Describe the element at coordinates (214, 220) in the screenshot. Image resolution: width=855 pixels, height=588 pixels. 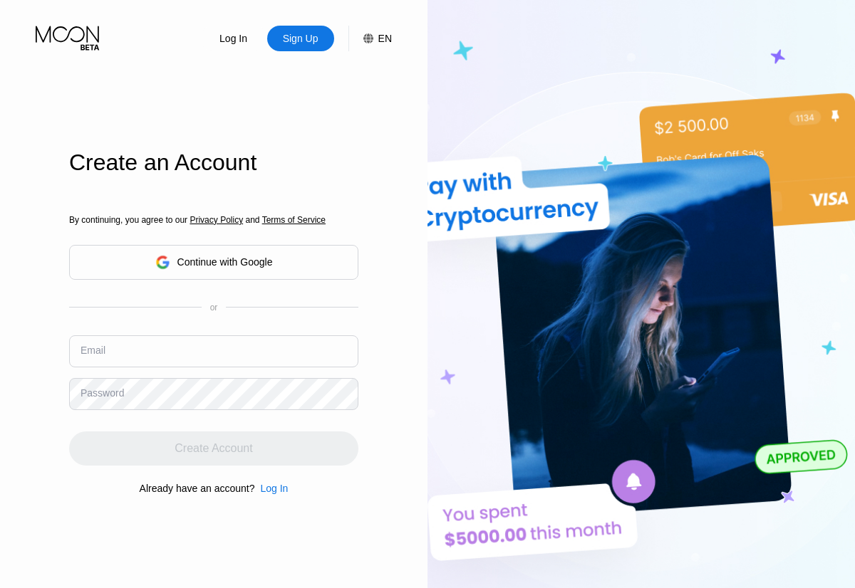
I see `div: By continuing, you agree to our` at that location.